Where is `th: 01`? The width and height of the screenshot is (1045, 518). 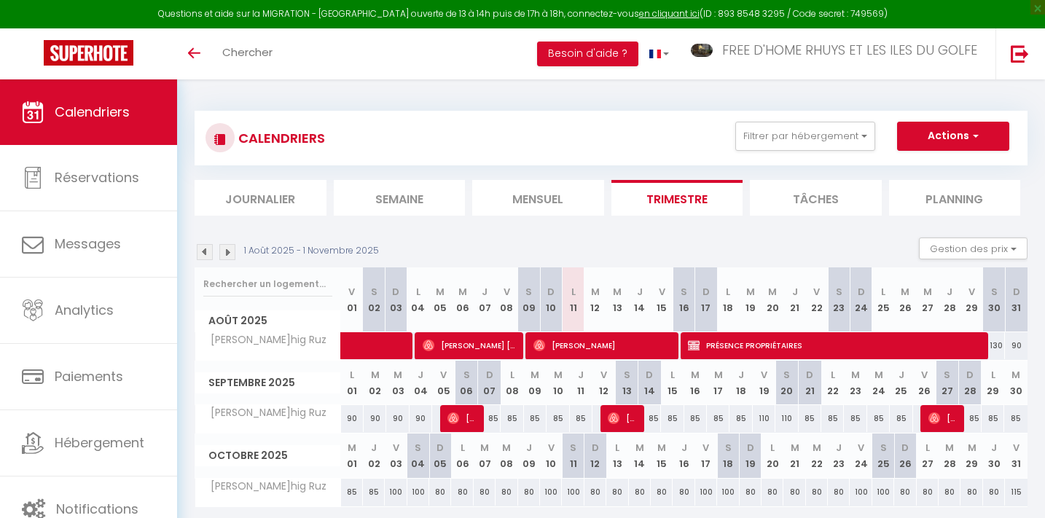
th: 01 is located at coordinates (352, 455).